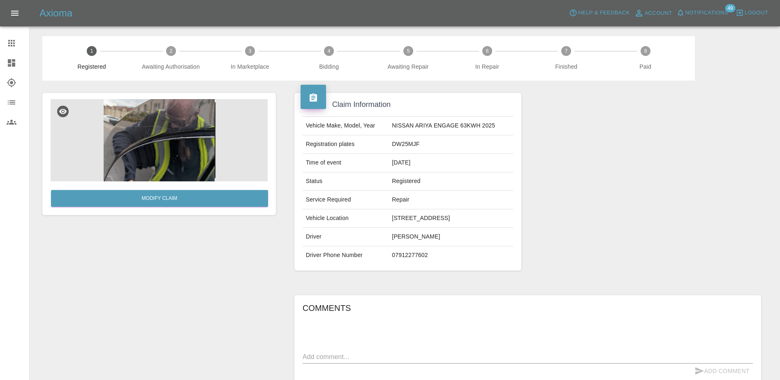  Describe the element at coordinates (346, 126) in the screenshot. I see `td: Vehicle Make, Model, Year` at that location.